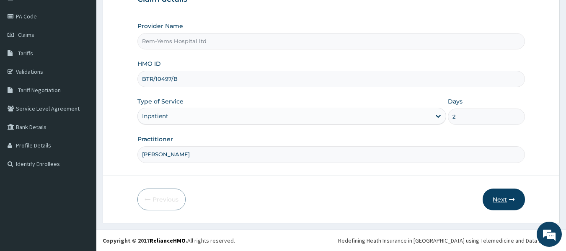 The width and height of the screenshot is (566, 251). What do you see at coordinates (92, 52) in the screenshot?
I see `div: Chat with us now` at bounding box center [92, 52].